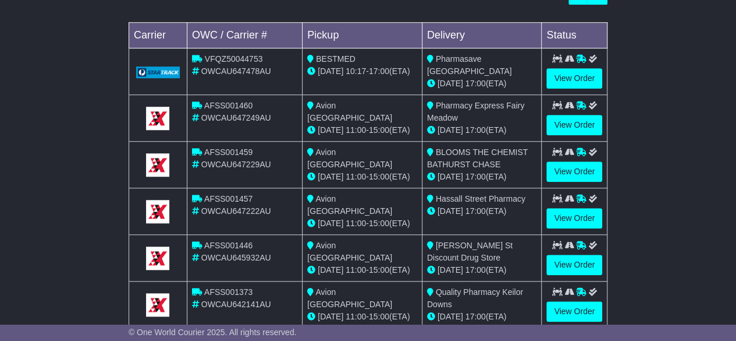 This screenshot has height=341, width=736. What do you see at coordinates (234, 59) in the screenshot?
I see `span: VFQZ50044753` at bounding box center [234, 59].